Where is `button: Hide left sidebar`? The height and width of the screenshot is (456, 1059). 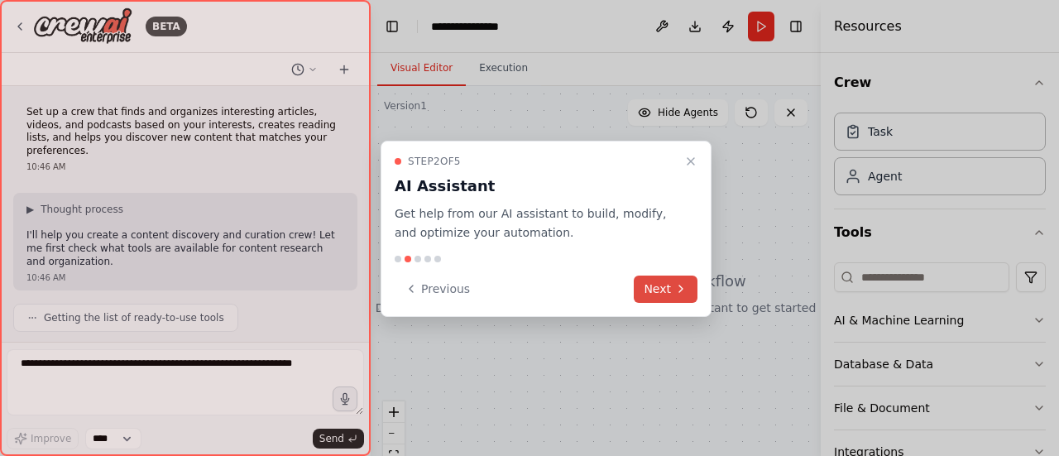 button: Hide left sidebar is located at coordinates (392, 26).